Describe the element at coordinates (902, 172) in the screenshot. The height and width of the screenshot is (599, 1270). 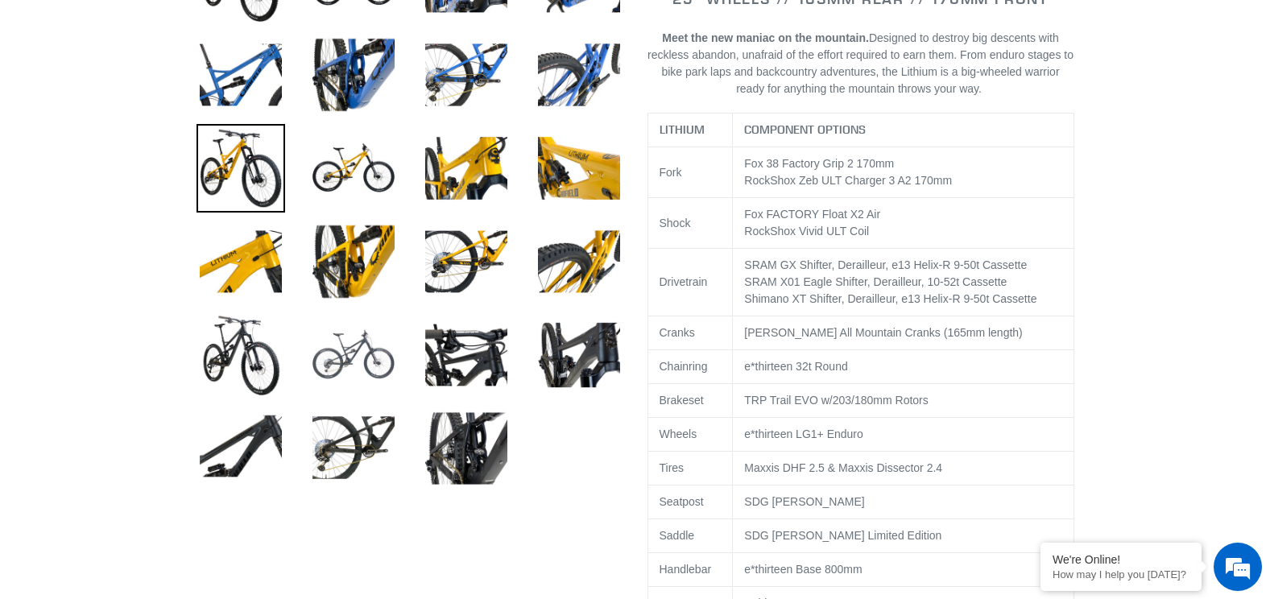
I see `td: RockShox mm` at that location.